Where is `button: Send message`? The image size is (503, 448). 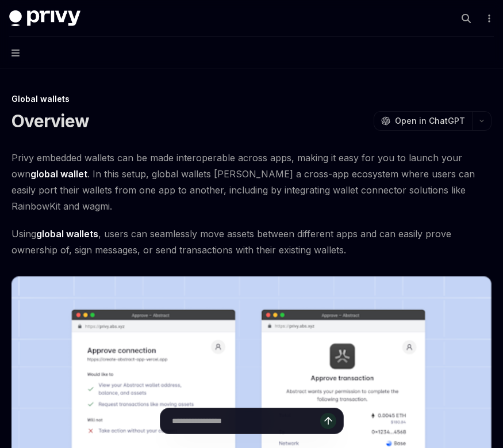
button: Send message is located at coordinates (328, 420).